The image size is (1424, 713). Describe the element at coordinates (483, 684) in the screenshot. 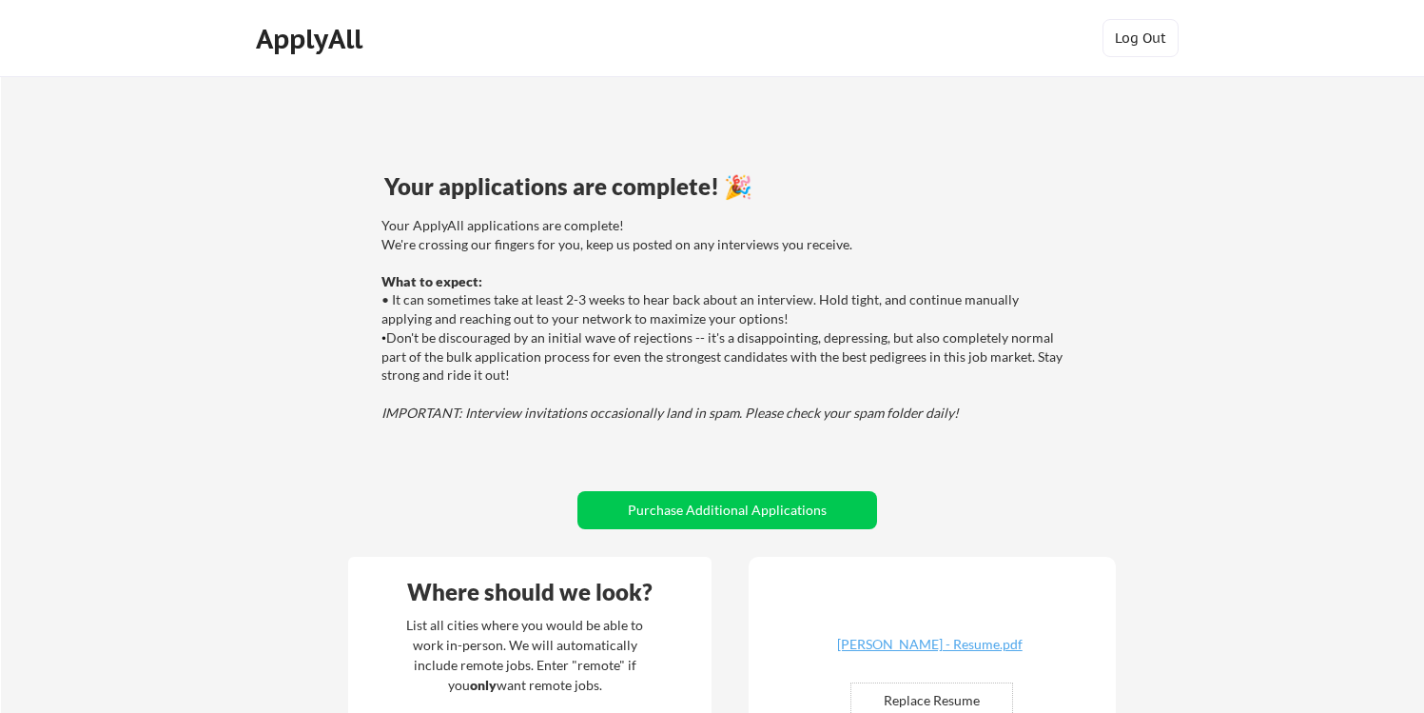

I see `strong: only` at that location.